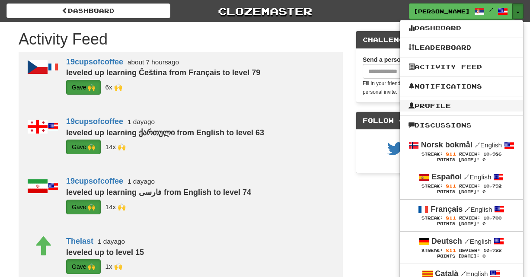  Describe the element at coordinates (159, 192) in the screenshot. I see `strong: leveled up learning فارسی from English to level 74` at that location.